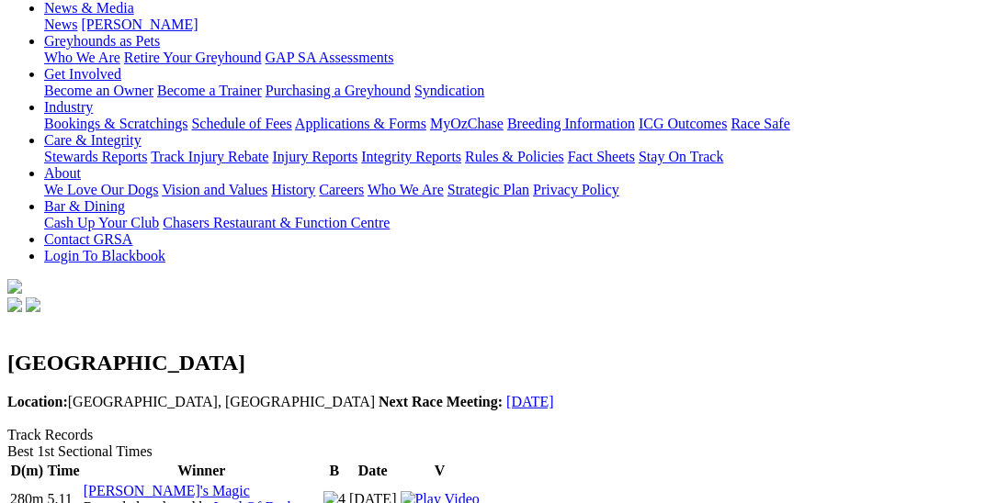  What do you see at coordinates (500, 435) in the screenshot?
I see `div: Track Records` at bounding box center [500, 435].